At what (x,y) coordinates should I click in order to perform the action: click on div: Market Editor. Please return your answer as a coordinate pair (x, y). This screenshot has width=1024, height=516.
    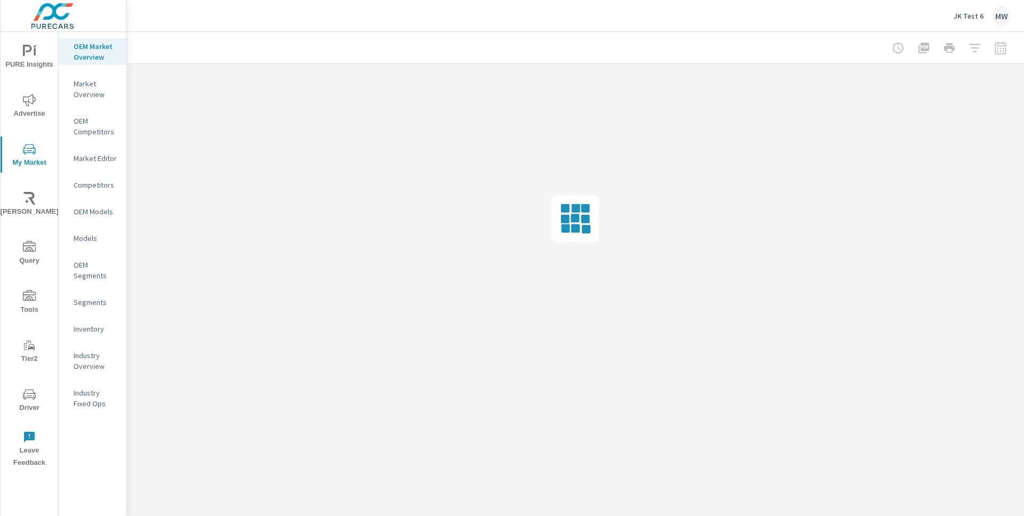
    Looking at the image, I should click on (92, 158).